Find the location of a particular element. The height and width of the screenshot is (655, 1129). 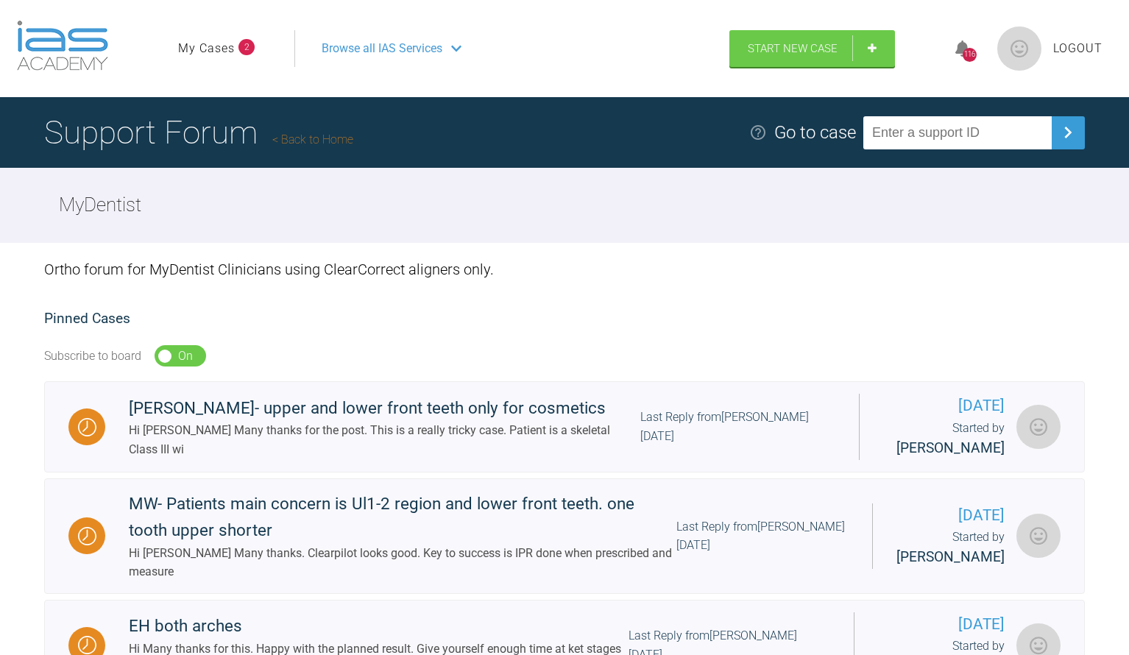

div: EH both arches is located at coordinates (378, 626).